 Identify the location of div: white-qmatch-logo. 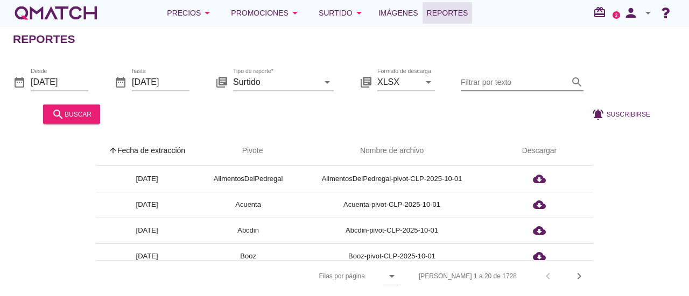
(56, 13).